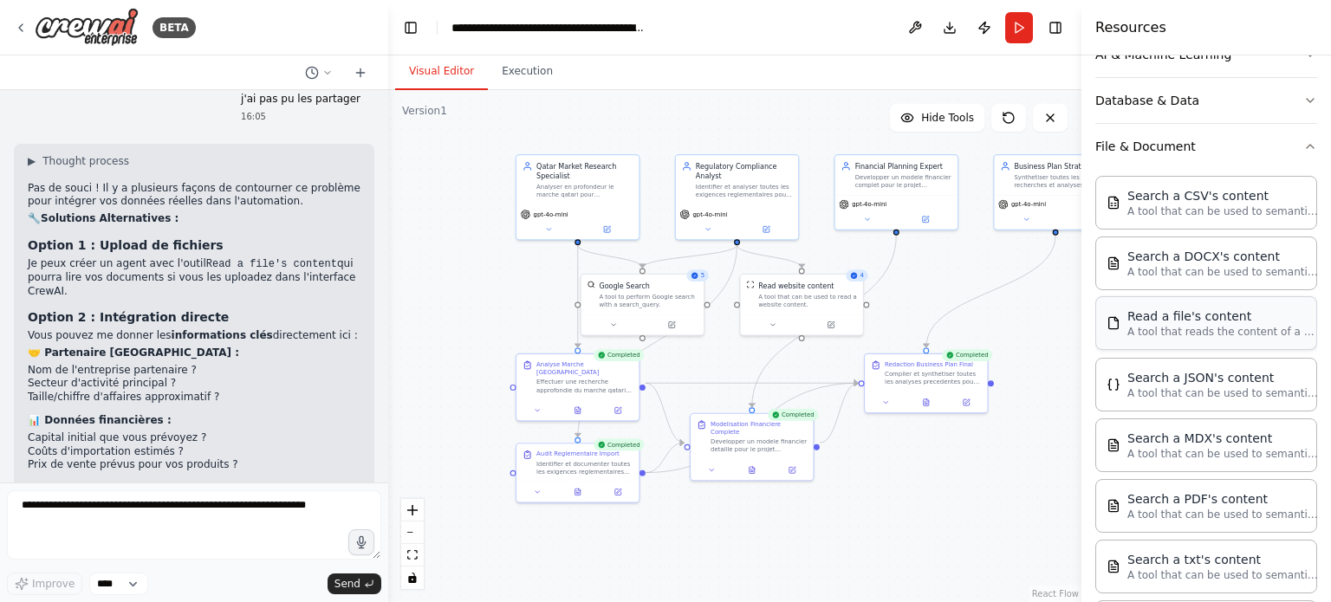  I want to click on div: Google Search, so click(624, 285).